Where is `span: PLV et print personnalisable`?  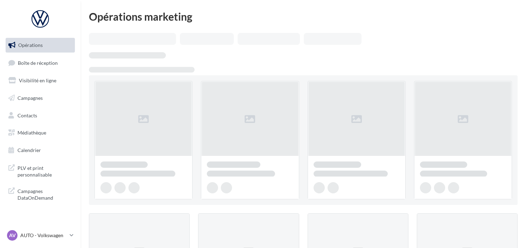 span: PLV et print personnalisable is located at coordinates (45, 170).